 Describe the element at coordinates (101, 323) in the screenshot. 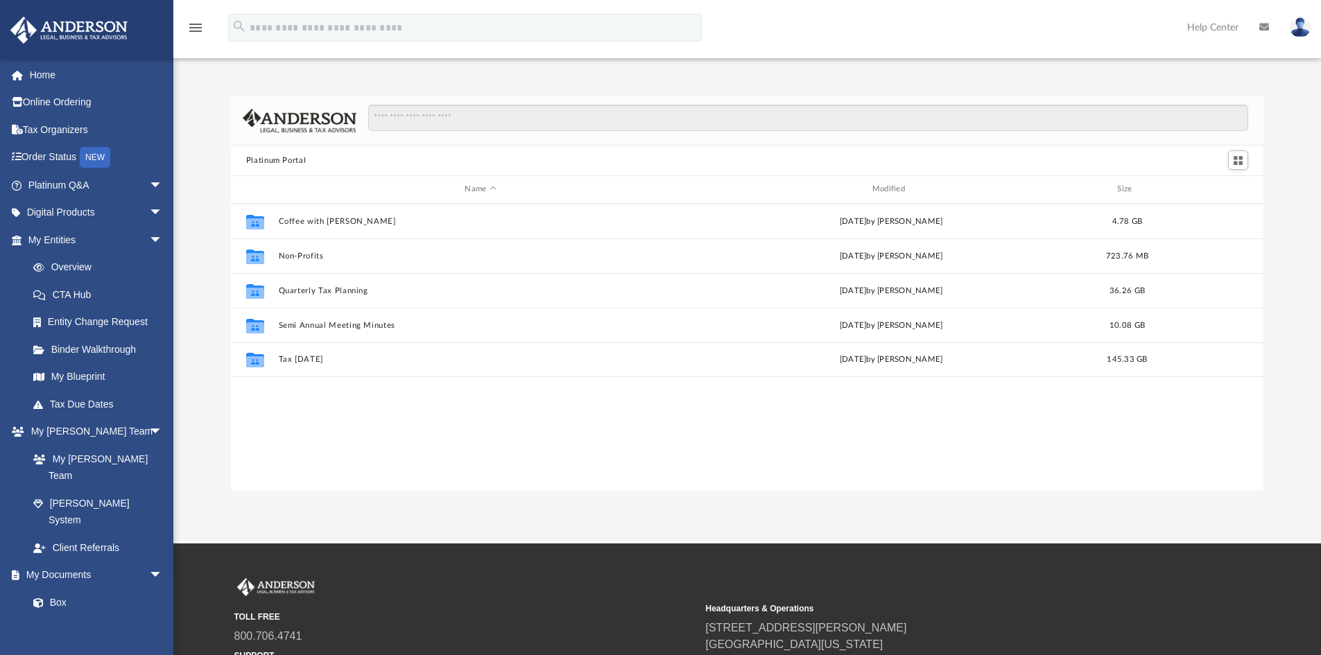

I see `a: Entity Change Request` at that location.